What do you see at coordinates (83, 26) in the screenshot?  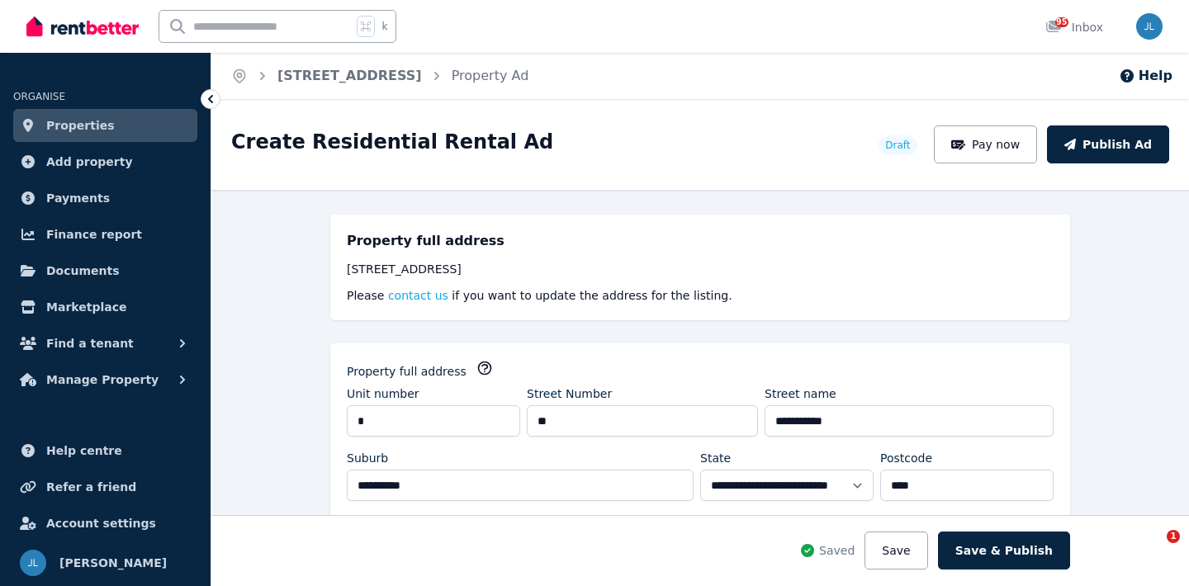 I see `img: RentBetter` at bounding box center [83, 26].